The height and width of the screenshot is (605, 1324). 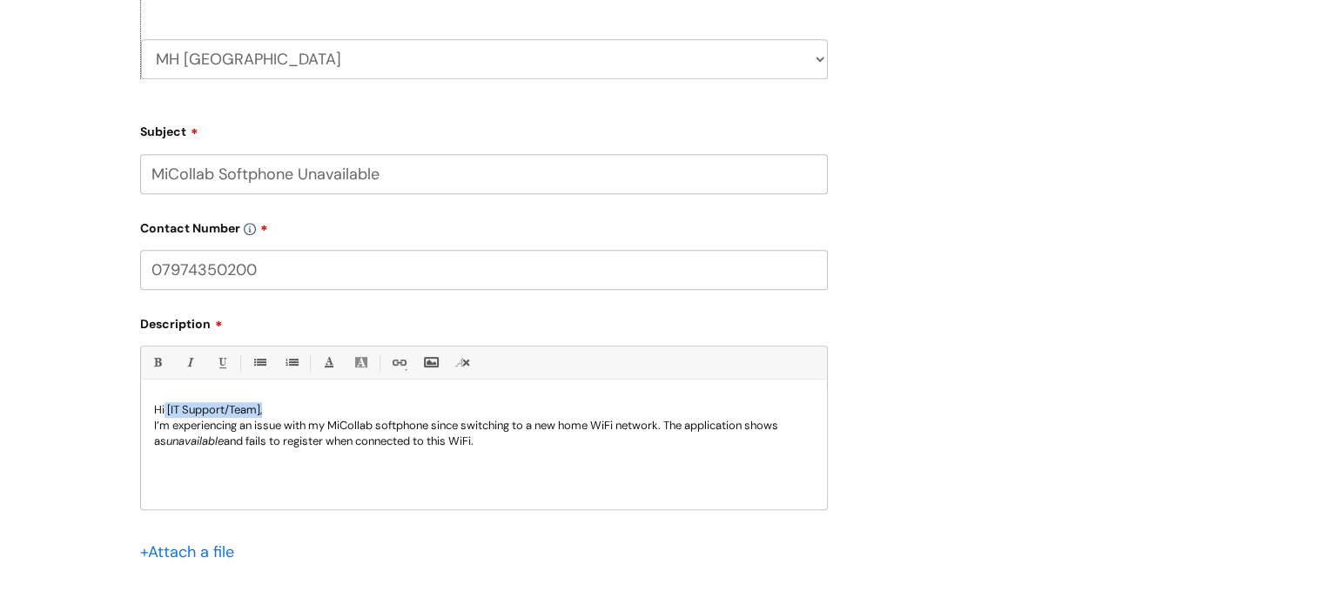 I want to click on img: info-icon.svg, so click(x=250, y=229).